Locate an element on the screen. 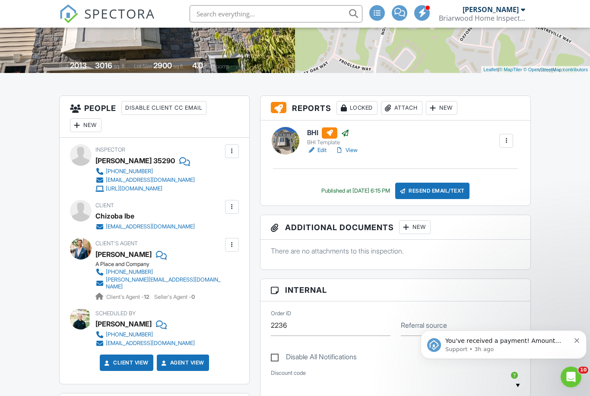 The image size is (590, 396). p: Message from Support, sent 3h ago is located at coordinates (90, 37).